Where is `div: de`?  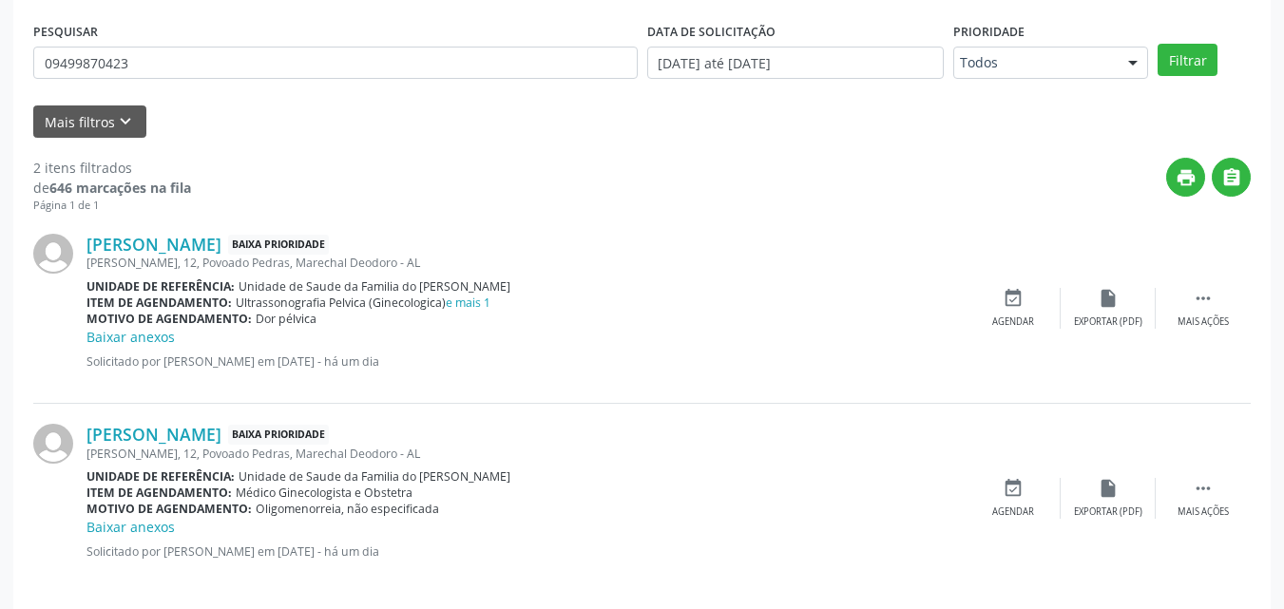 div: de is located at coordinates (112, 187).